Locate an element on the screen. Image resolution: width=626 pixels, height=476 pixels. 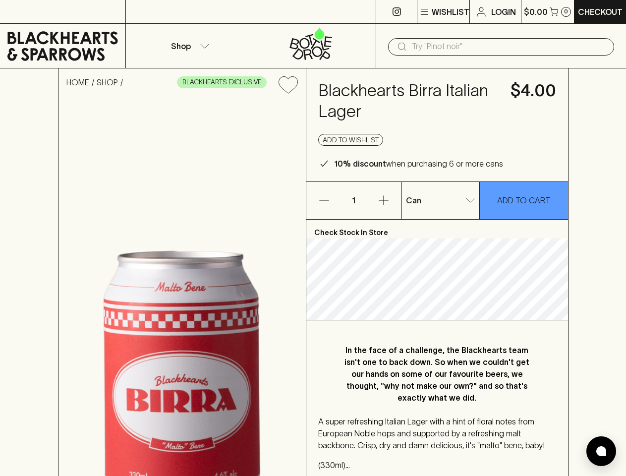
h4: Blackhearts Birra Italian Lager is located at coordinates (409, 101).